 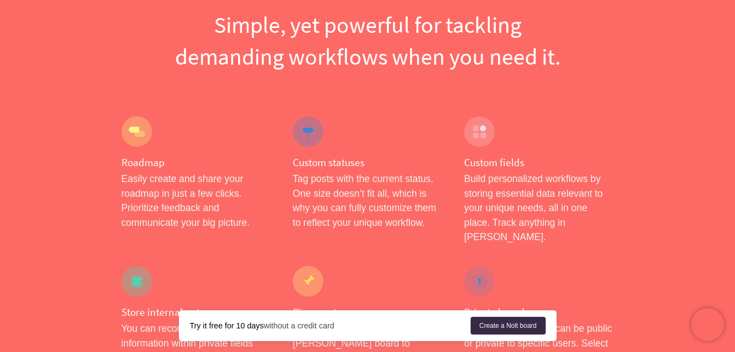 What do you see at coordinates (367, 162) in the screenshot?
I see `h4: Custom statuses` at bounding box center [367, 162].